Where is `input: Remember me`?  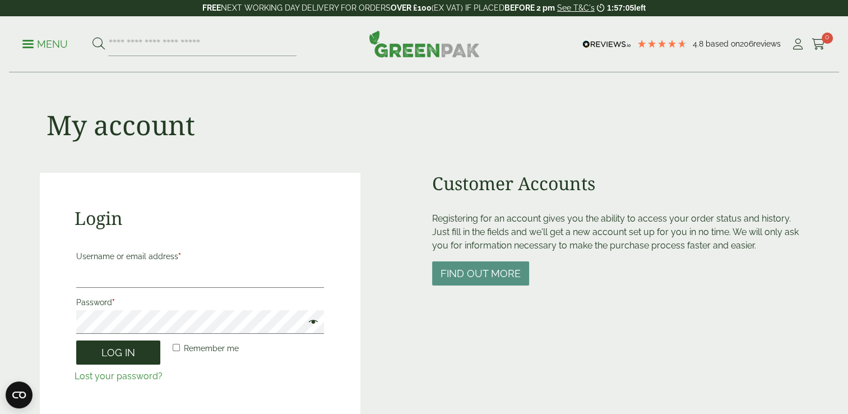 input: Remember me is located at coordinates (176, 347).